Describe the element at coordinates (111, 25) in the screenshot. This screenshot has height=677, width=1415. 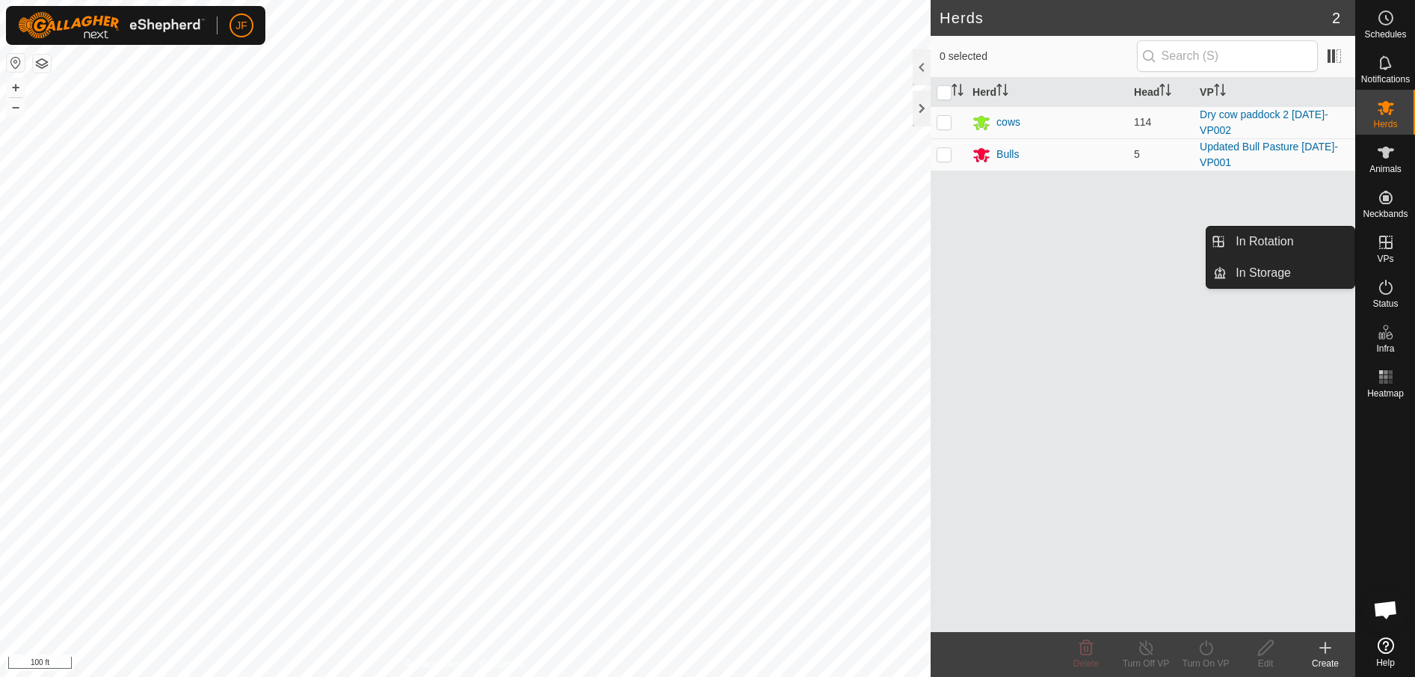
I see `img: Gallagher Logo` at that location.